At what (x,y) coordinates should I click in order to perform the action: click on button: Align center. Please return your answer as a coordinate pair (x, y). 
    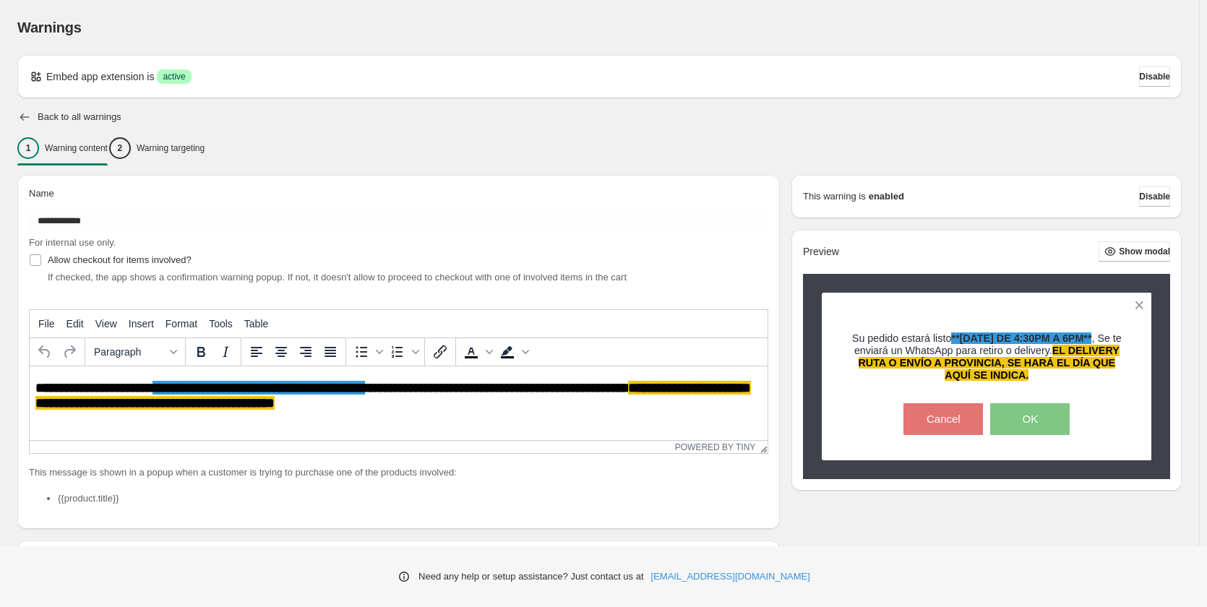
    Looking at the image, I should click on (281, 352).